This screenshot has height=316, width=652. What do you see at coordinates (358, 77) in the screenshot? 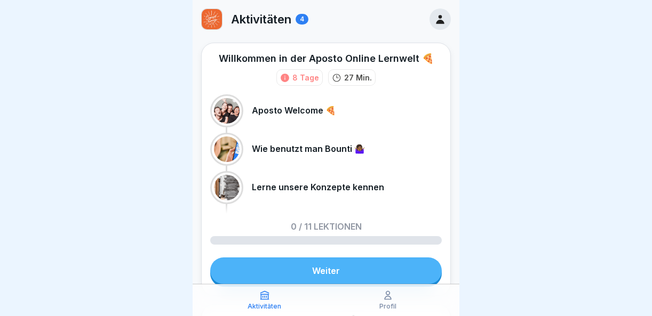
I see `p: 27 Min.` at bounding box center [358, 77].